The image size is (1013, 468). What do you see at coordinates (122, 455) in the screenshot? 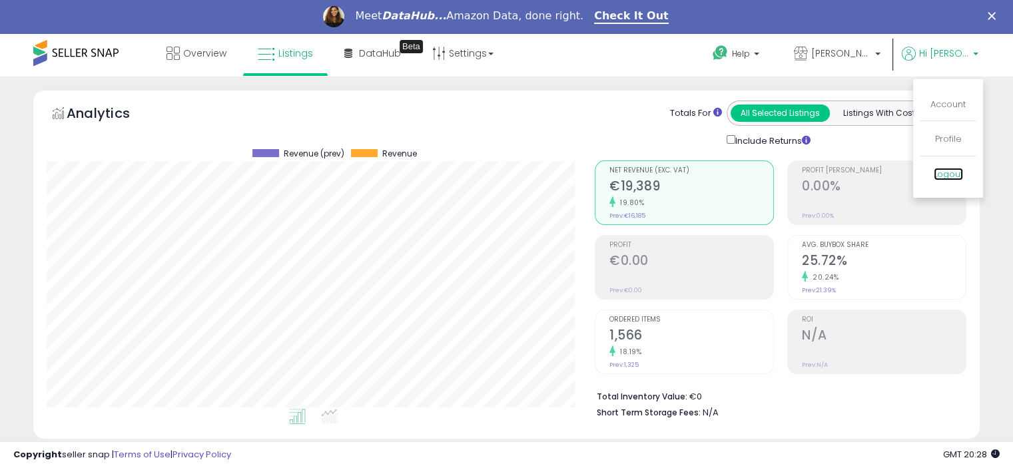
I see `div: seller snap | |` at bounding box center [122, 455].